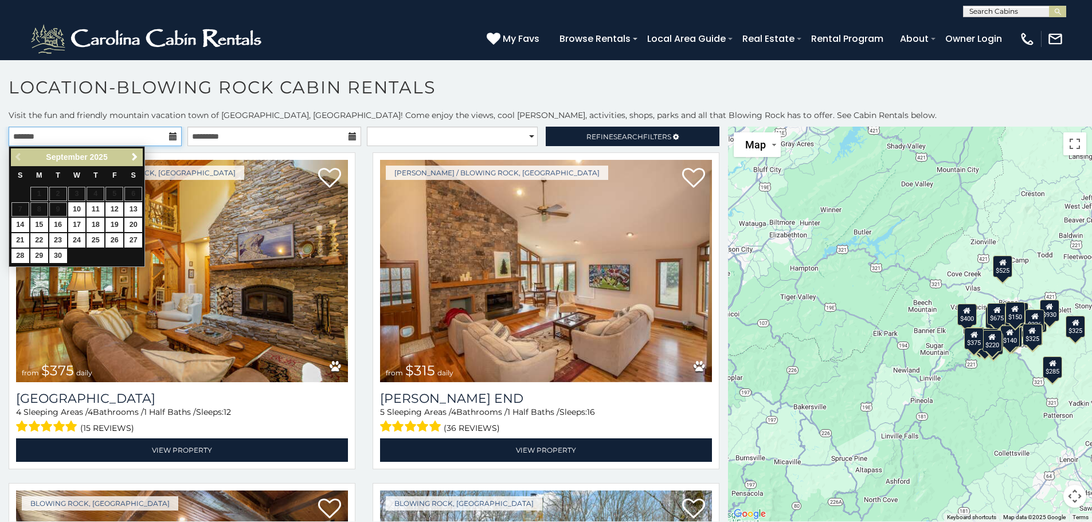  What do you see at coordinates (972, 518) in the screenshot?
I see `button: Keyboard shortcuts` at bounding box center [972, 518].